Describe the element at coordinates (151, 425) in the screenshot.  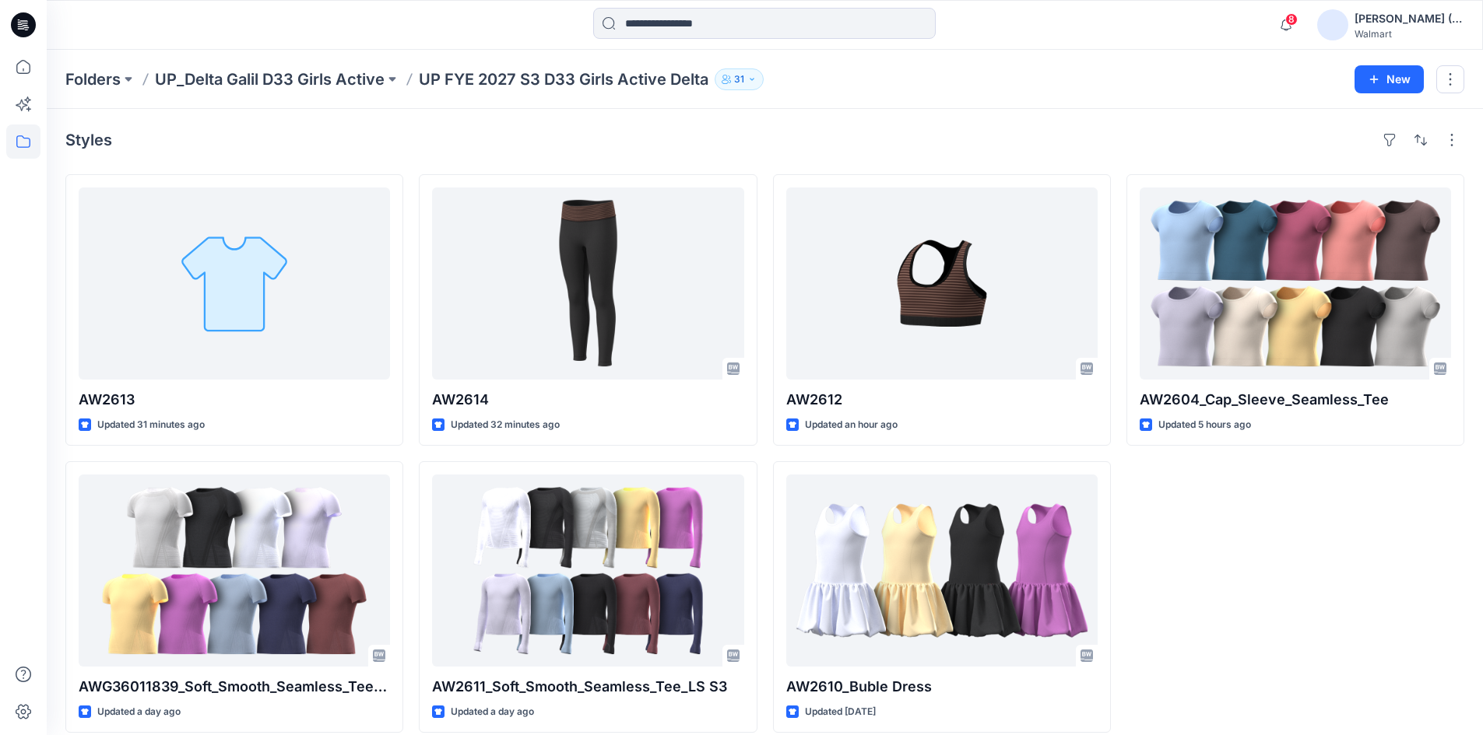
I see `p: Updated 31 minutes ago` at that location.